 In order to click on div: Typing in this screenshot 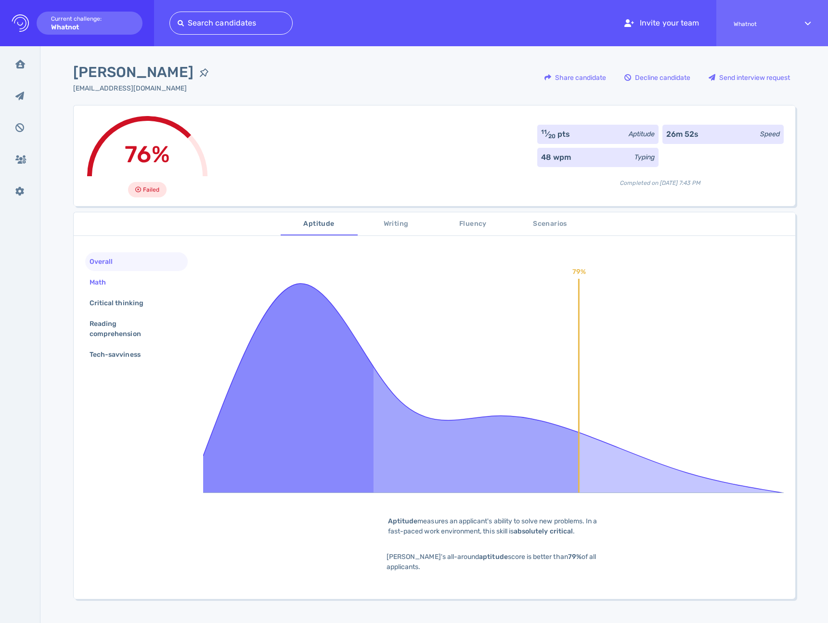, I will do `click(645, 157)`.